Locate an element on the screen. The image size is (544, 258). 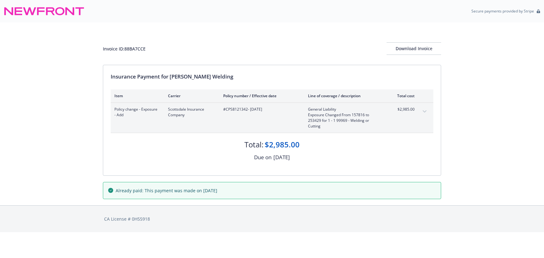
div: Policy number / Effective date is located at coordinates (261, 96).